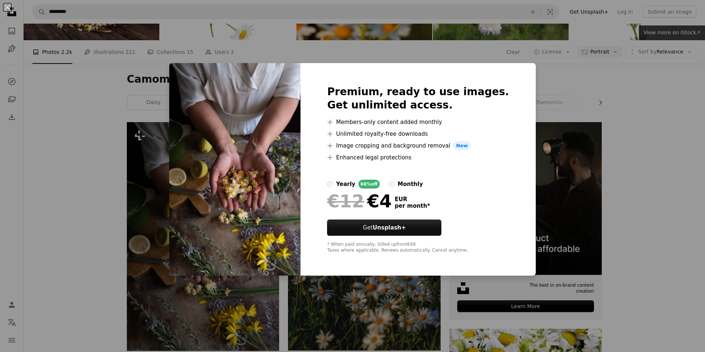  What do you see at coordinates (384, 228) in the screenshot?
I see `button: GetUnsplash+` at bounding box center [384, 228].